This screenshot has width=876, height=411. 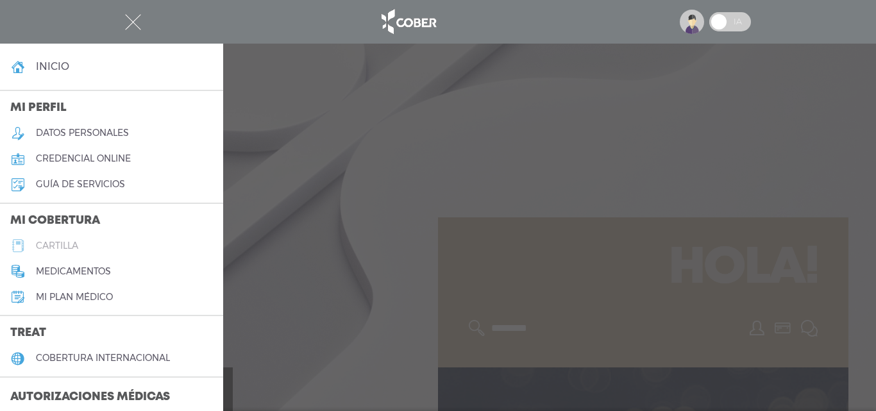 I want to click on img: logo_cober_home-white.png, so click(x=408, y=22).